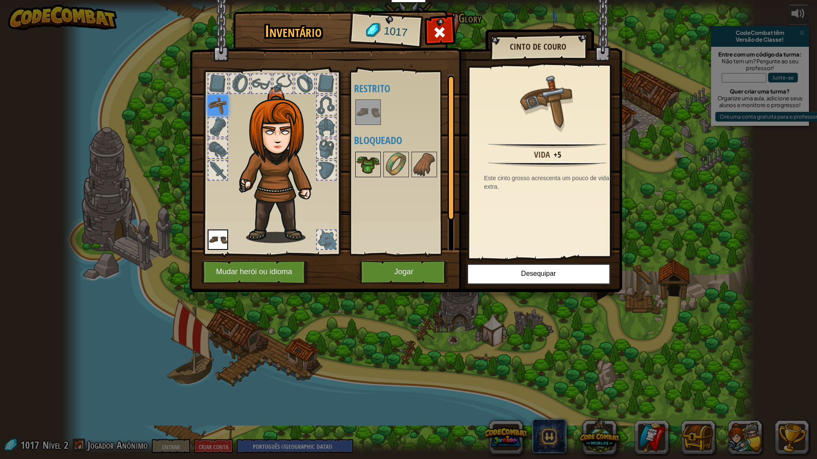 The height and width of the screenshot is (459, 817). I want to click on font: +5, so click(557, 154).